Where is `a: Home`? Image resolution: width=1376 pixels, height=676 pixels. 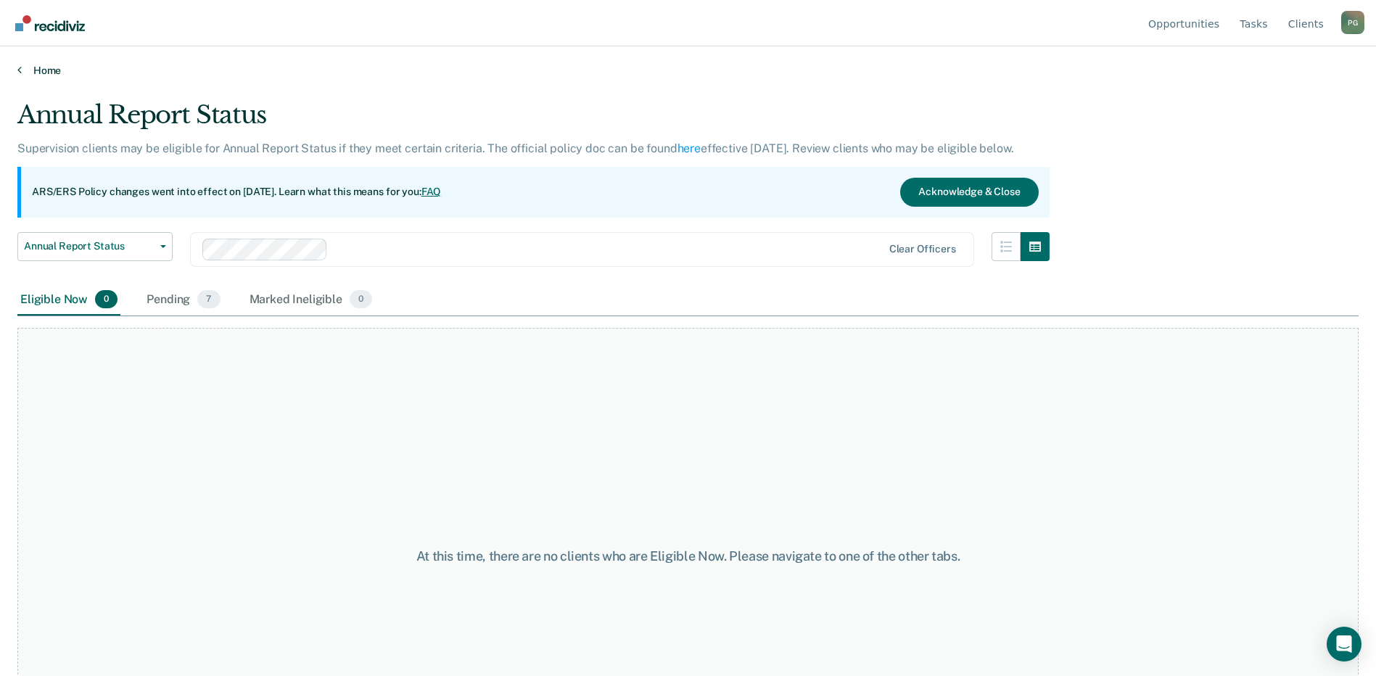
a: Home is located at coordinates (688, 70).